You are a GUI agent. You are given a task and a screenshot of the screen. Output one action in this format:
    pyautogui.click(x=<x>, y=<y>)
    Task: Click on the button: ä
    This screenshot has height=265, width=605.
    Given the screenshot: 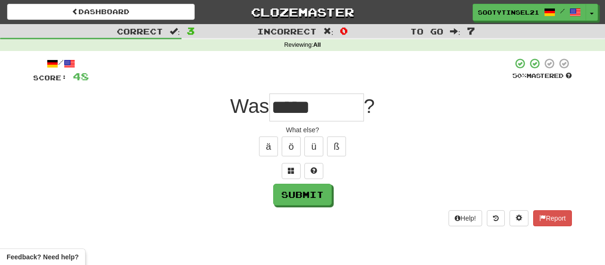 What is the action you would take?
    pyautogui.click(x=268, y=146)
    